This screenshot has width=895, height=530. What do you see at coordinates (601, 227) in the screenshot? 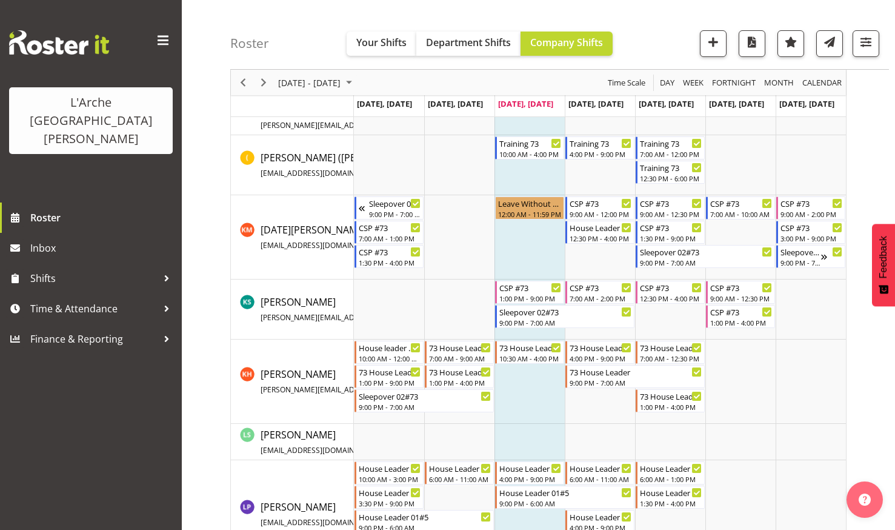
I see `div: House Leader #73` at bounding box center [601, 227].